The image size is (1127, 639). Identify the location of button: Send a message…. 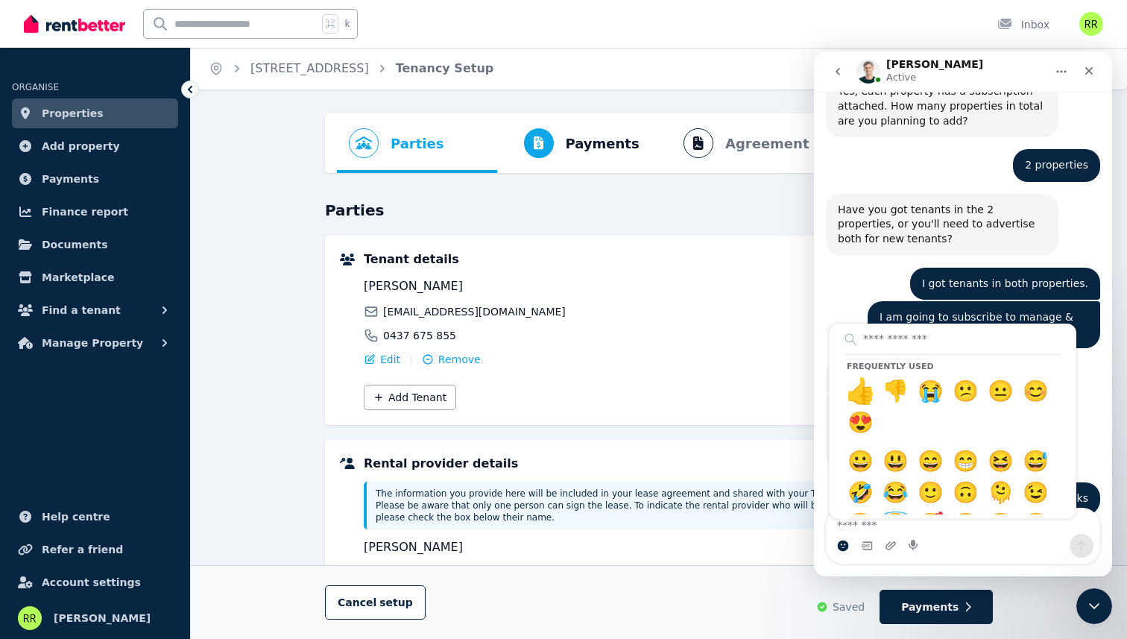
(268, 494).